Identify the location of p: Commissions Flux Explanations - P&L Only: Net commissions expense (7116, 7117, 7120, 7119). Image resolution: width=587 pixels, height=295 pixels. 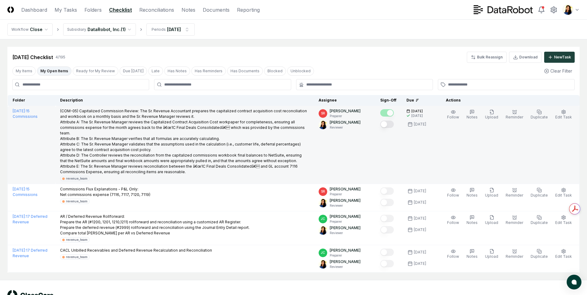
(105, 192).